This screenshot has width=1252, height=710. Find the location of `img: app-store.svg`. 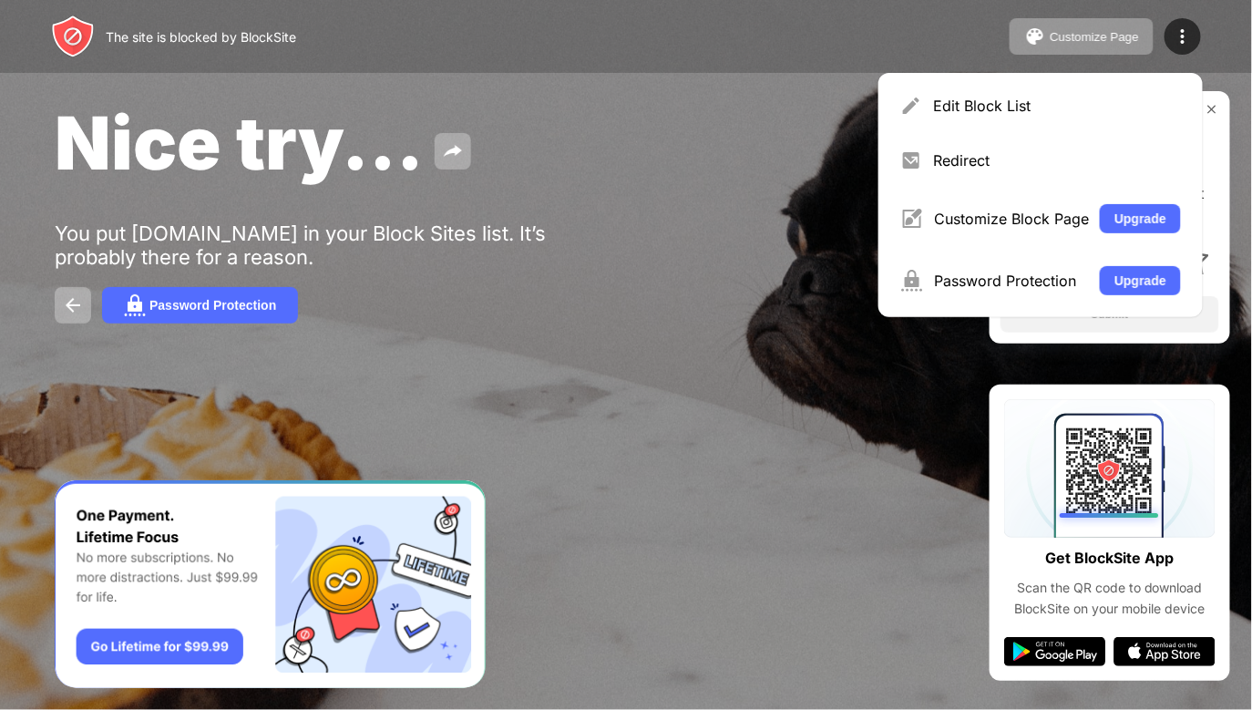

img: app-store.svg is located at coordinates (1164, 651).